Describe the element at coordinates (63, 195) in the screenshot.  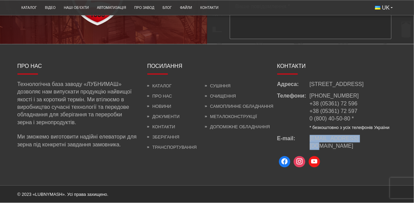
I see `span: © 2023 «LUBNYMASH». Усі права захищено.` at that location.